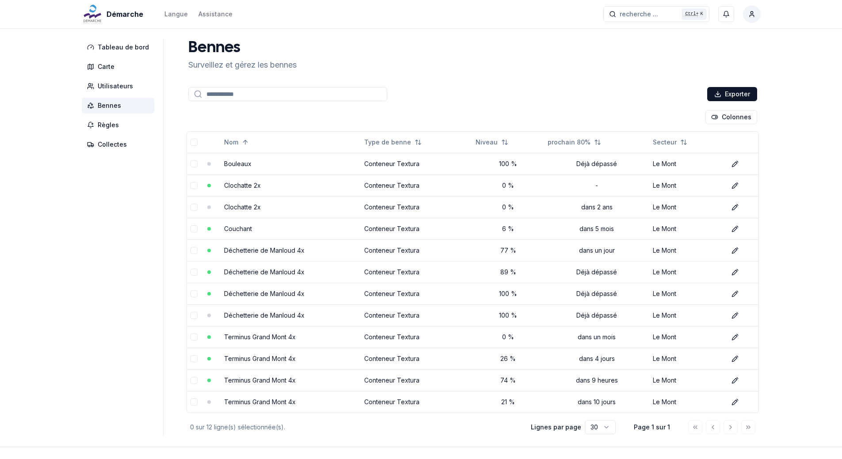 Image resolution: width=842 pixels, height=459 pixels. I want to click on div: dans un jour, so click(597, 251).